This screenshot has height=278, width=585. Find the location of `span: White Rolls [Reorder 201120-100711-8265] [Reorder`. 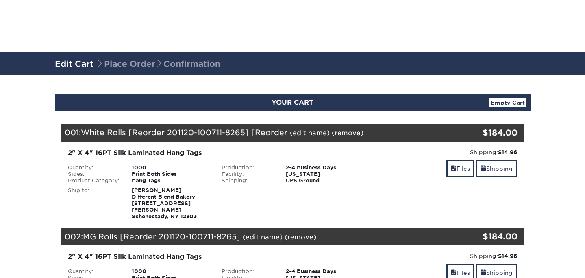

span: White Rolls [Reorder 201120-100711-8265] [Reorder is located at coordinates (184, 132).